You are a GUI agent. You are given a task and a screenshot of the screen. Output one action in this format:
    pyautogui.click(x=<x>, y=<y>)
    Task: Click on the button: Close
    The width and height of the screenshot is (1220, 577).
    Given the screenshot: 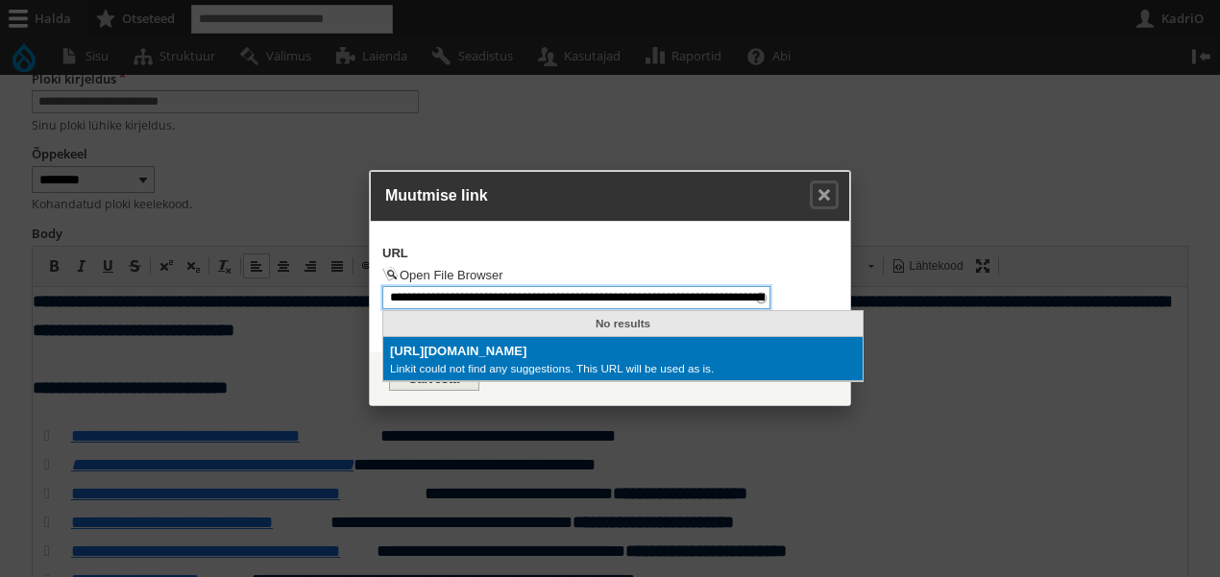 What is the action you would take?
    pyautogui.click(x=824, y=195)
    